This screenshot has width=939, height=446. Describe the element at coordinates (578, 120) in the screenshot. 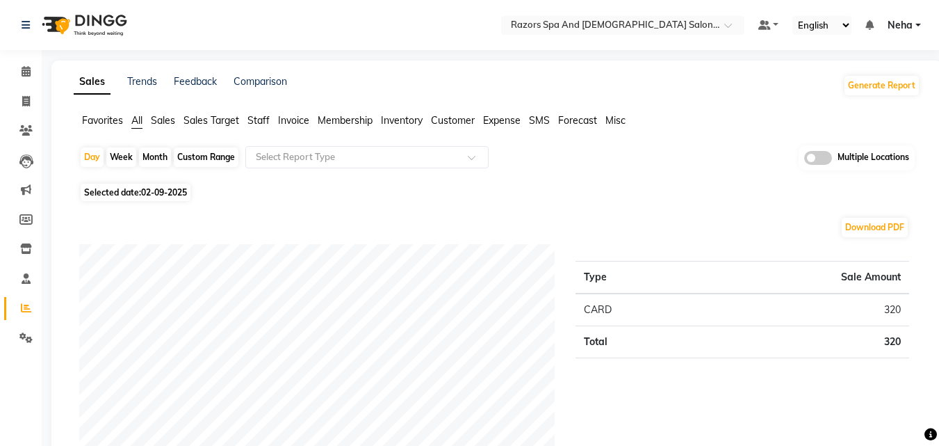

I see `span: Forecast` at that location.